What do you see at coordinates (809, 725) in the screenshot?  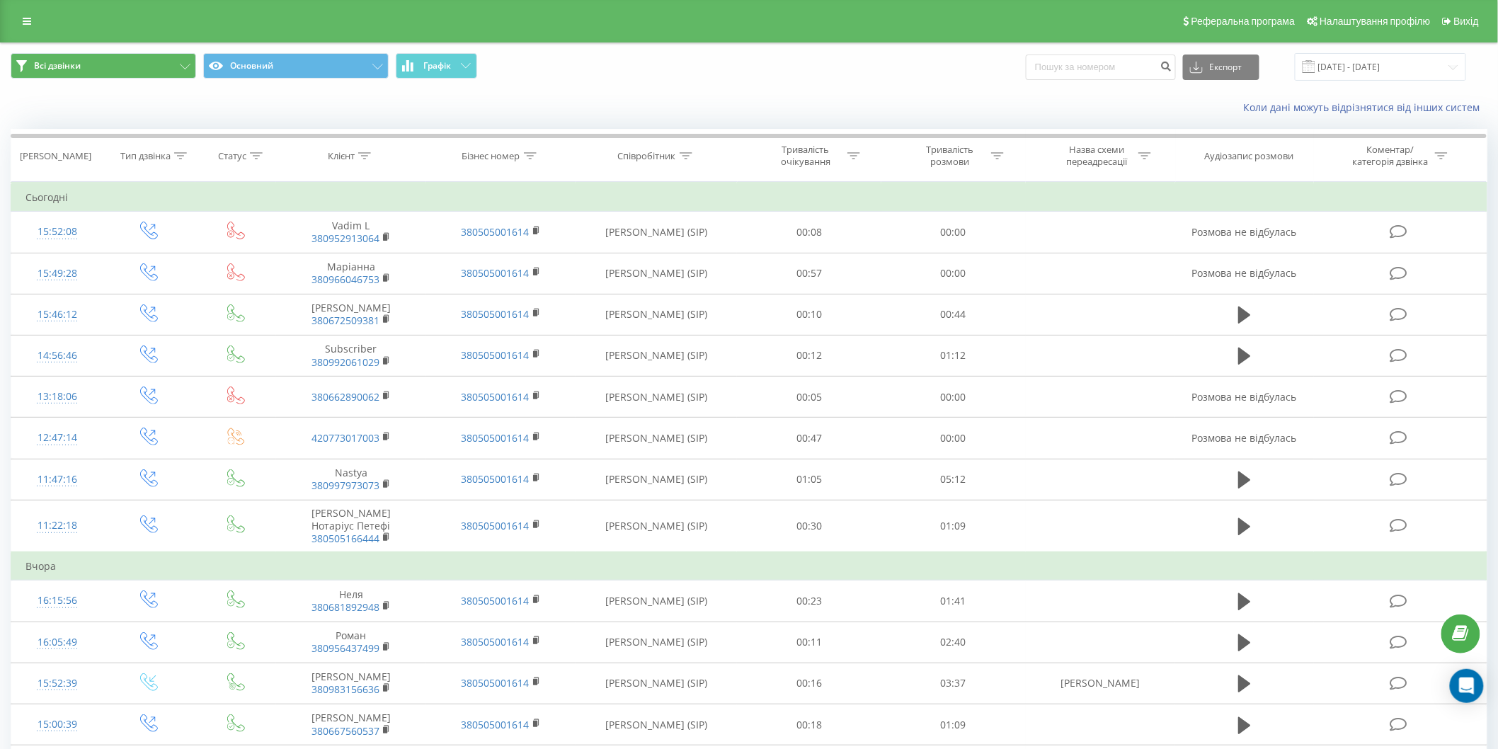 I see `td: 00:18` at bounding box center [809, 725].